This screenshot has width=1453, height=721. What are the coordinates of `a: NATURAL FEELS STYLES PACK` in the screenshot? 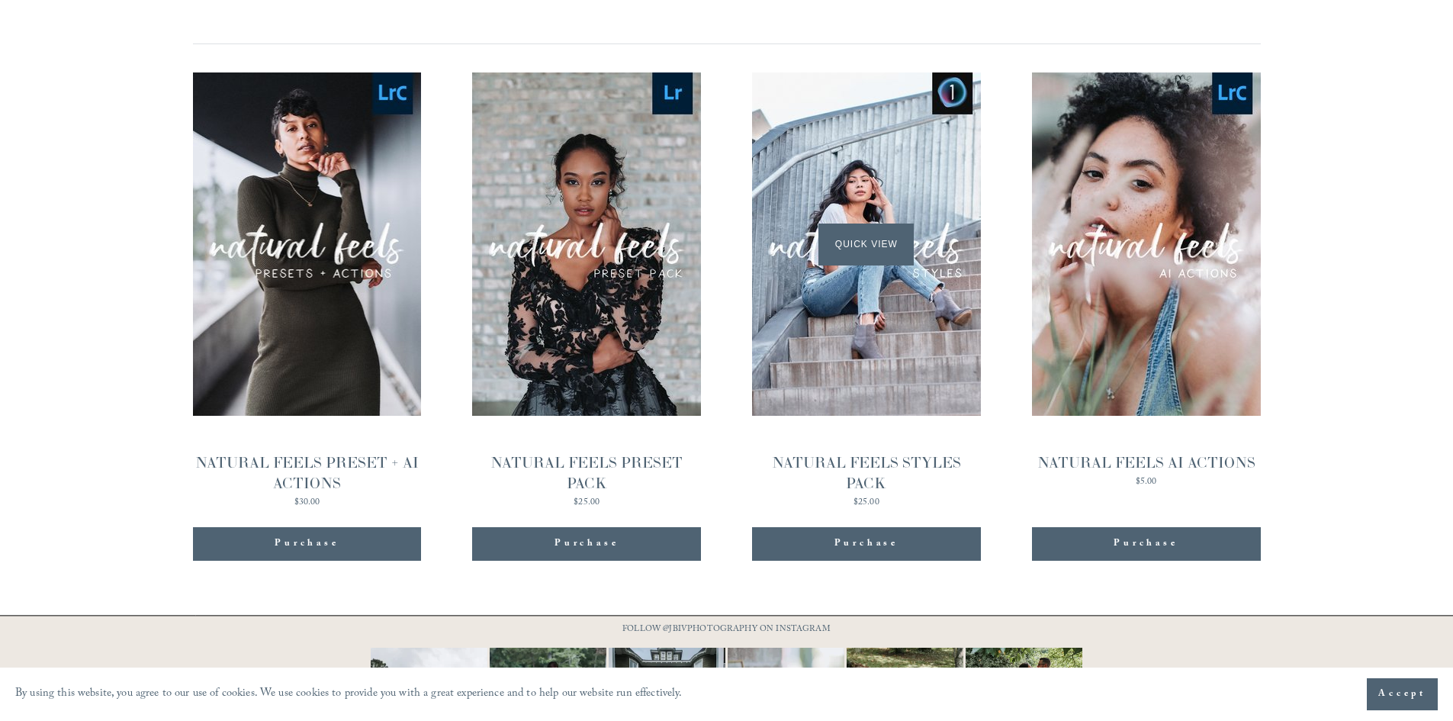 It's located at (867, 291).